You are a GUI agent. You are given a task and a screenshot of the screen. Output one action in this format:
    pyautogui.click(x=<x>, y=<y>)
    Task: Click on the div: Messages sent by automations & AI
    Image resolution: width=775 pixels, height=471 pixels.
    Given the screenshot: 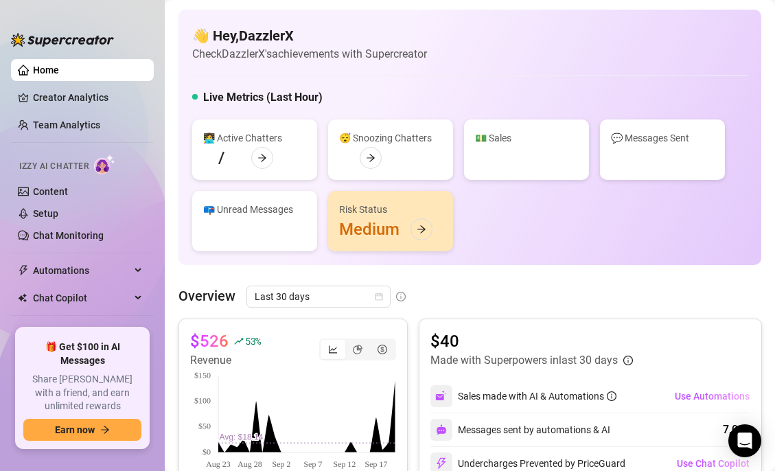 What is the action you would take?
    pyautogui.click(x=520, y=430)
    